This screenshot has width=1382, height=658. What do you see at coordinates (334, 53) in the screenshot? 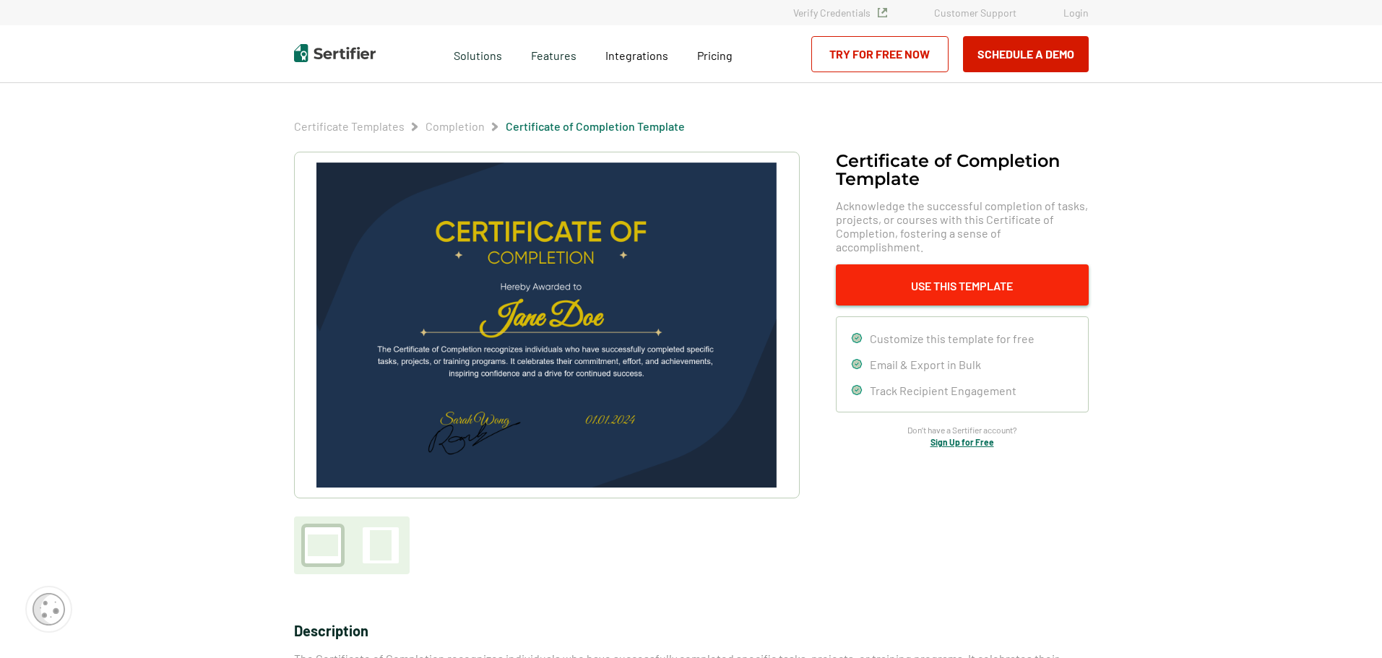
I see `img: Sertifier | Digital Credentialing Platform` at bounding box center [334, 53].